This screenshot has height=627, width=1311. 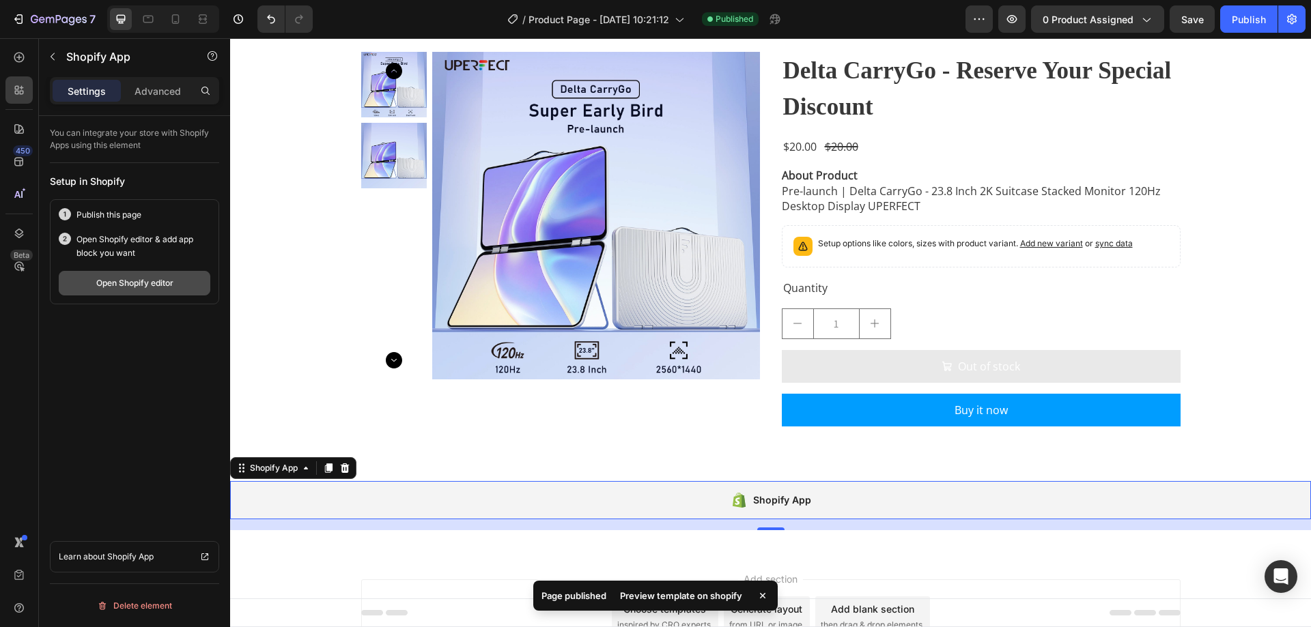 What do you see at coordinates (135, 283) in the screenshot?
I see `div: Open Shopify editor` at bounding box center [135, 283].